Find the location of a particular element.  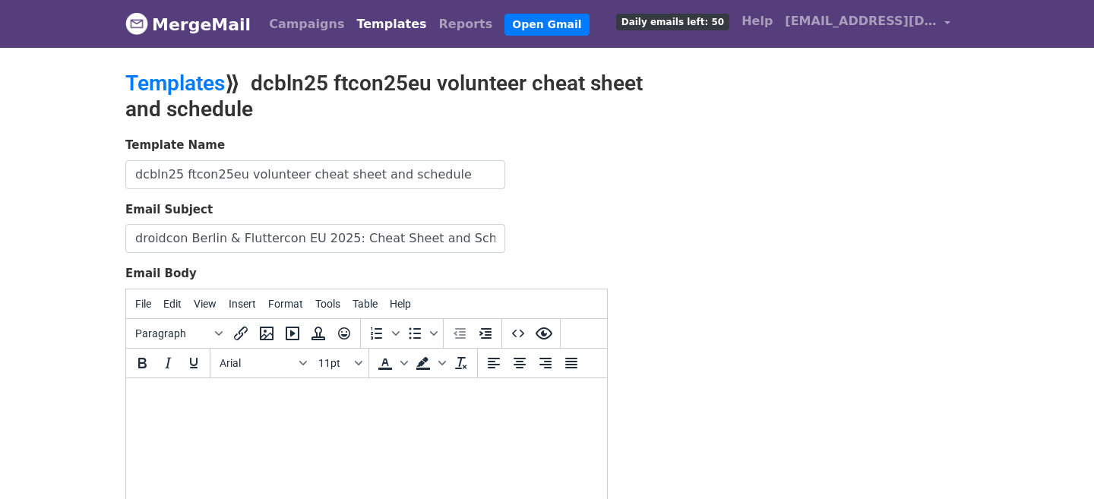

button: Preview is located at coordinates (544, 334).